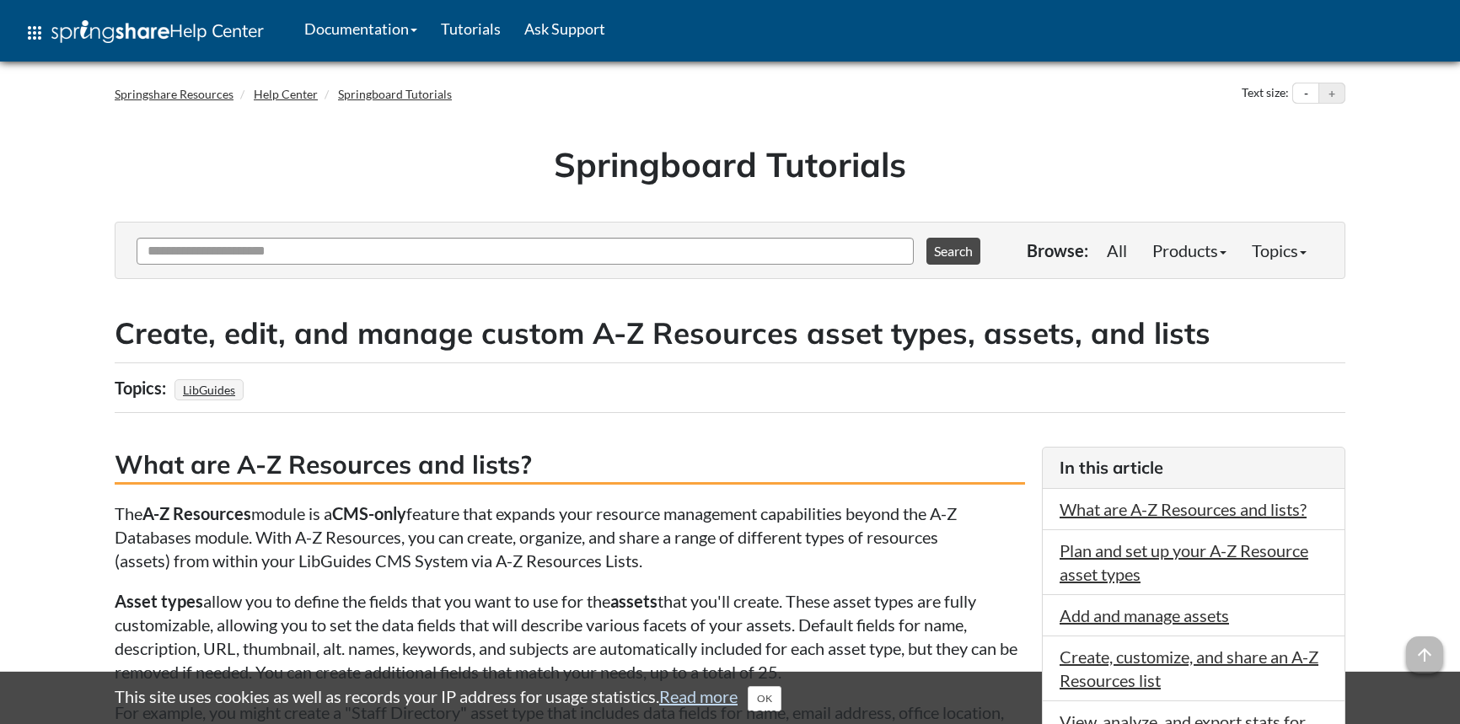 This screenshot has width=1460, height=724. What do you see at coordinates (730, 164) in the screenshot?
I see `h1: Springboard Tutorials` at bounding box center [730, 164].